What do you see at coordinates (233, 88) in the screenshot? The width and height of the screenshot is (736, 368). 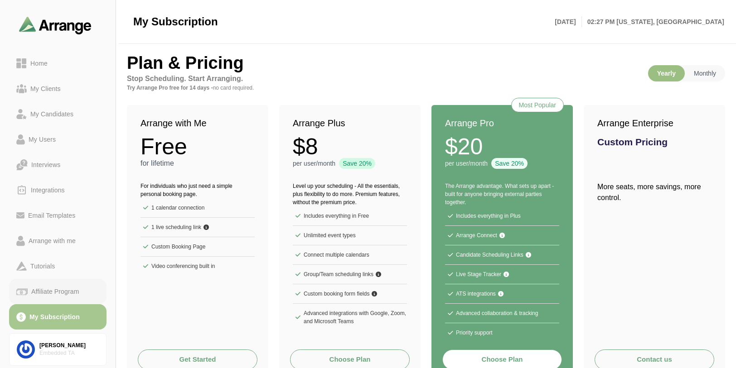 I see `span: no card required.` at bounding box center [233, 88].